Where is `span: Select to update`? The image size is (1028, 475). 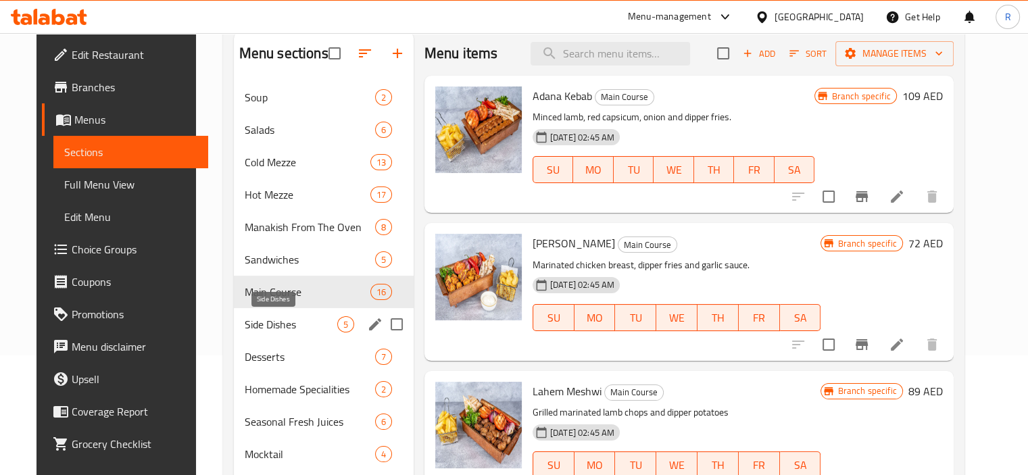 span: Select to update is located at coordinates (829, 197).